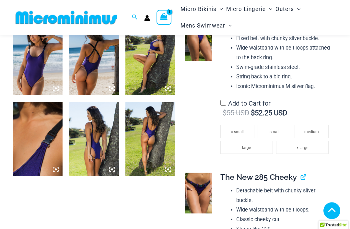 This screenshot has width=350, height=229. What do you see at coordinates (259, 177) in the screenshot?
I see `span: The New 285 Cheeky` at bounding box center [259, 177].